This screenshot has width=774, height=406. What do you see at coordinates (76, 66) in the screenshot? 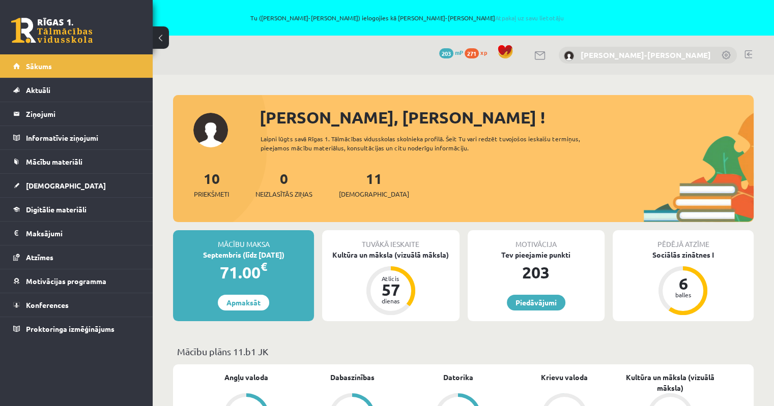
I see `a: Sākums` at bounding box center [76, 66].